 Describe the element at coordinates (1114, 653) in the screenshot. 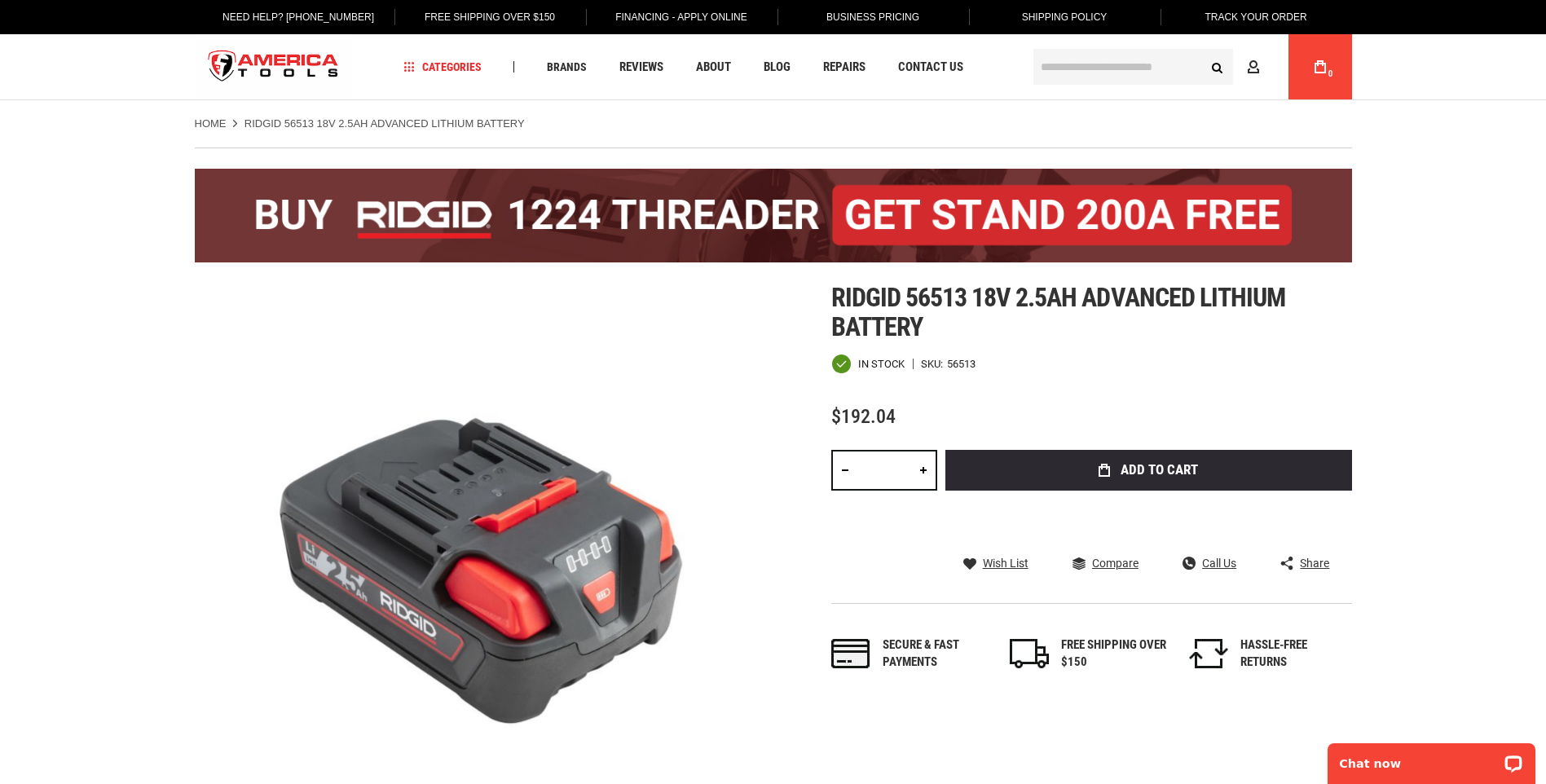

I see `div: FREE SHIPPING OVER $150` at that location.